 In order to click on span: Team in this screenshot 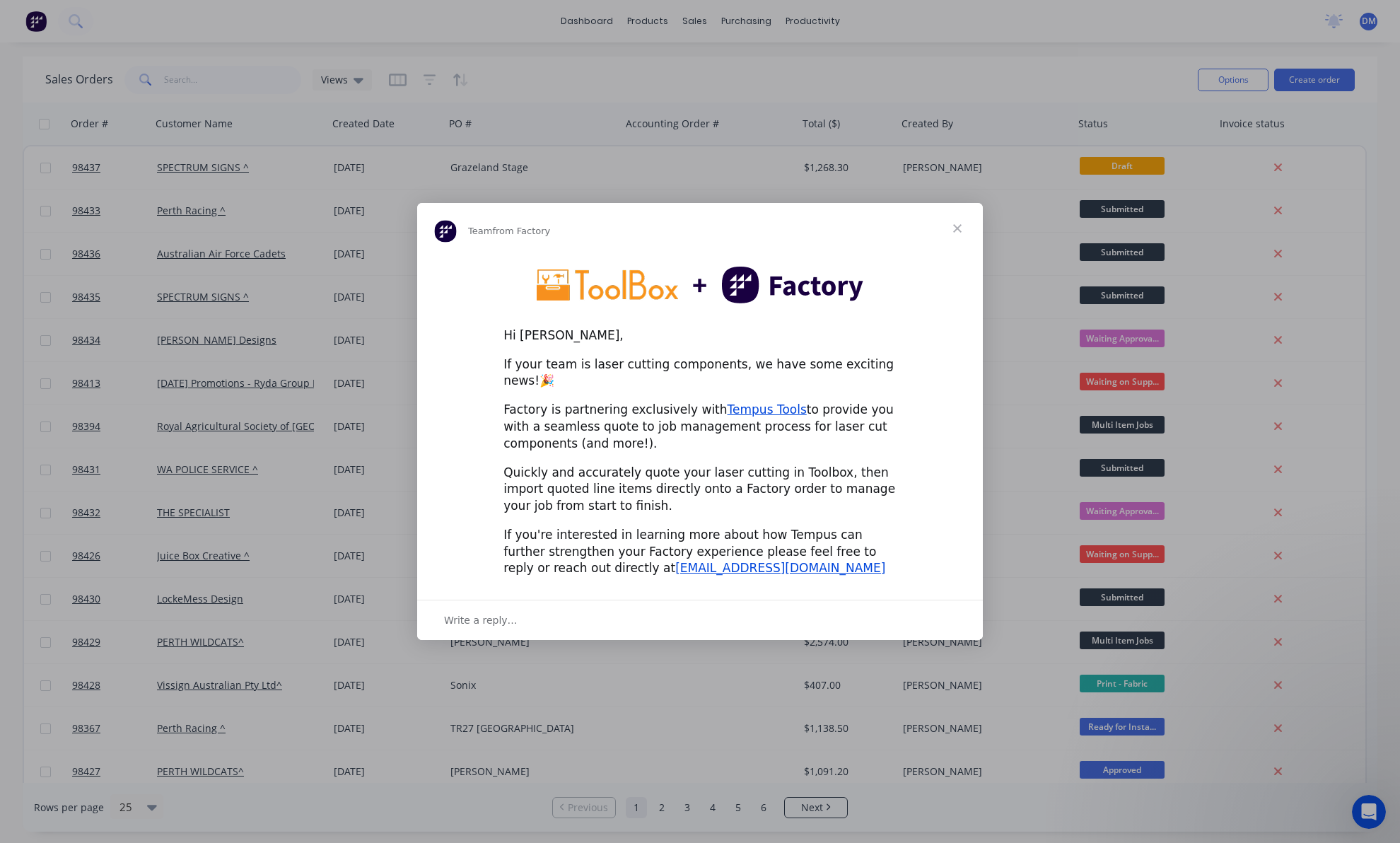, I will do `click(480, 231)`.